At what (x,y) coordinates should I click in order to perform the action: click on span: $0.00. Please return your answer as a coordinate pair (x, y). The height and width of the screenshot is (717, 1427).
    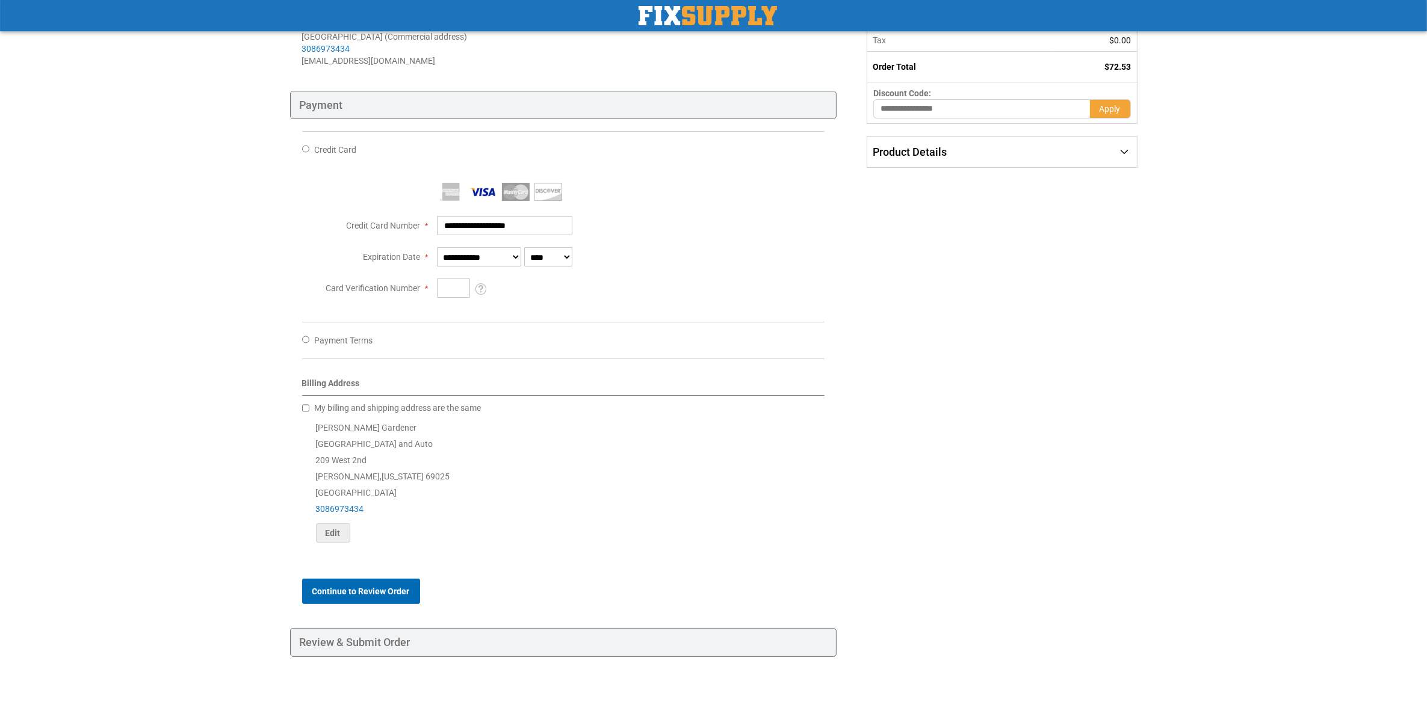
    Looking at the image, I should click on (1120, 40).